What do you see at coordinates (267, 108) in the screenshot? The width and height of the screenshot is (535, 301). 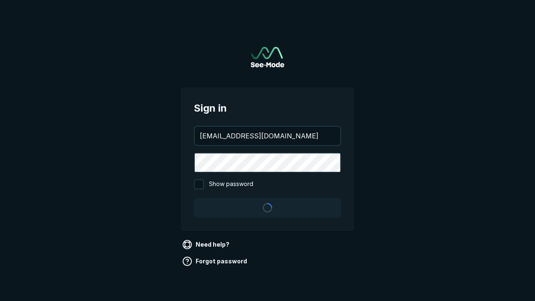 I see `span: Sign in` at bounding box center [267, 108].